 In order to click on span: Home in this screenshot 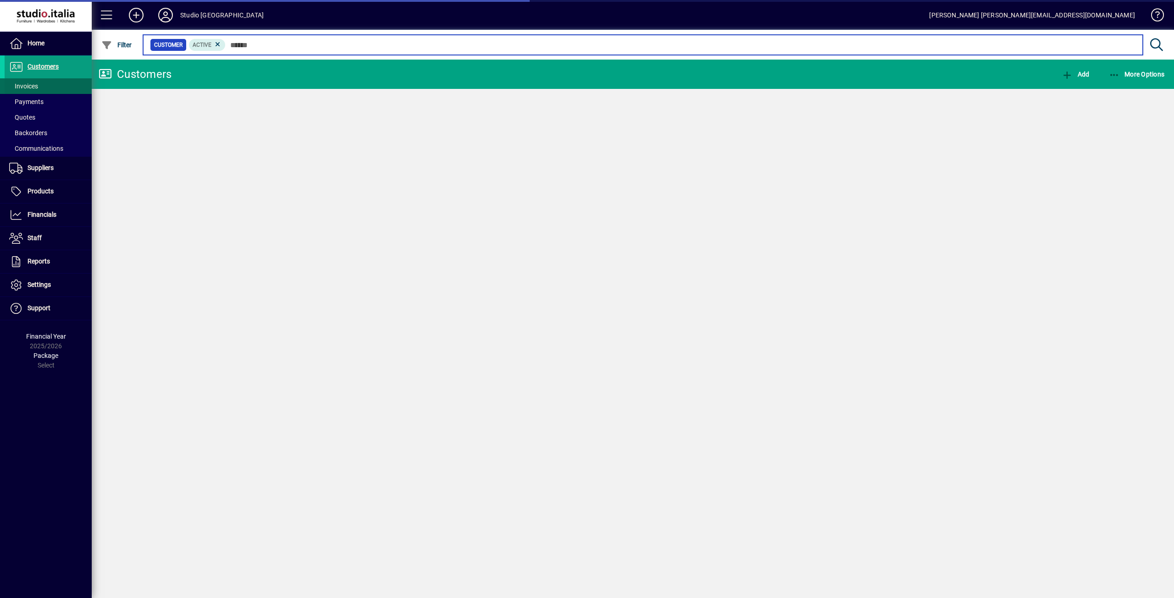, I will do `click(36, 43)`.